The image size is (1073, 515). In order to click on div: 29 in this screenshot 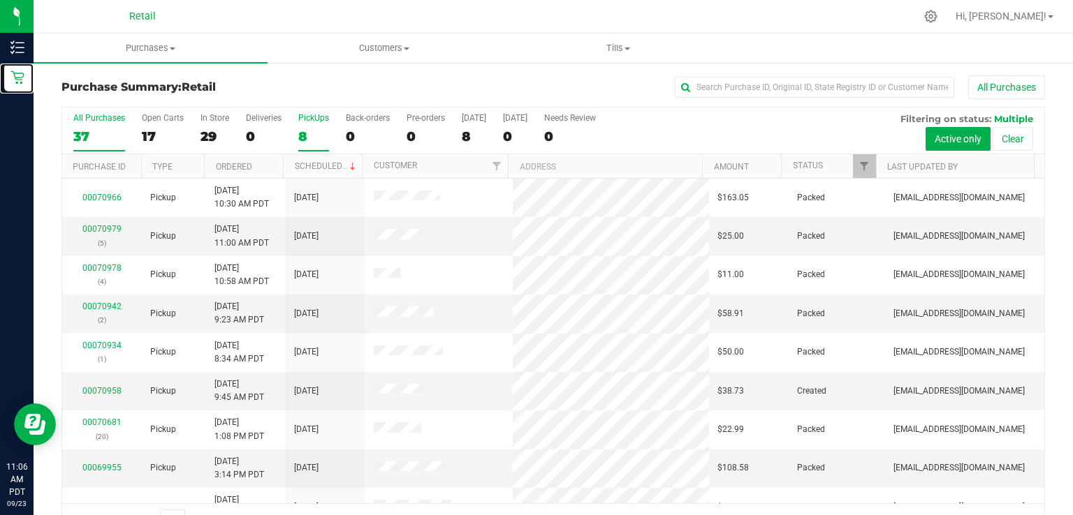, I will do `click(214, 136)`.